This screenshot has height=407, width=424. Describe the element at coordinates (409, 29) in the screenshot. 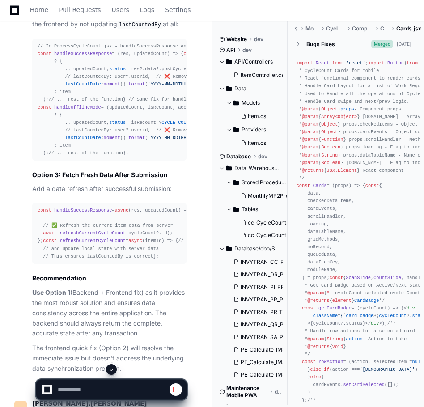

I see `span: Cards.jsx` at that location.